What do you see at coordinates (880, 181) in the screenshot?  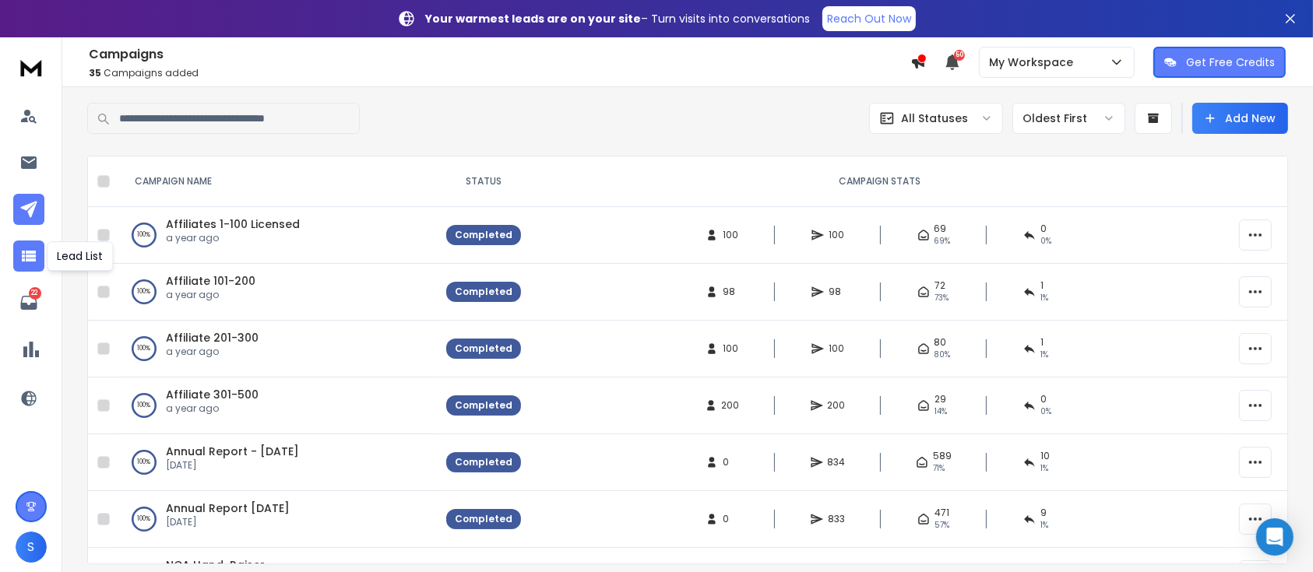 I see `th: CAMPAIGN STATS` at bounding box center [880, 181].